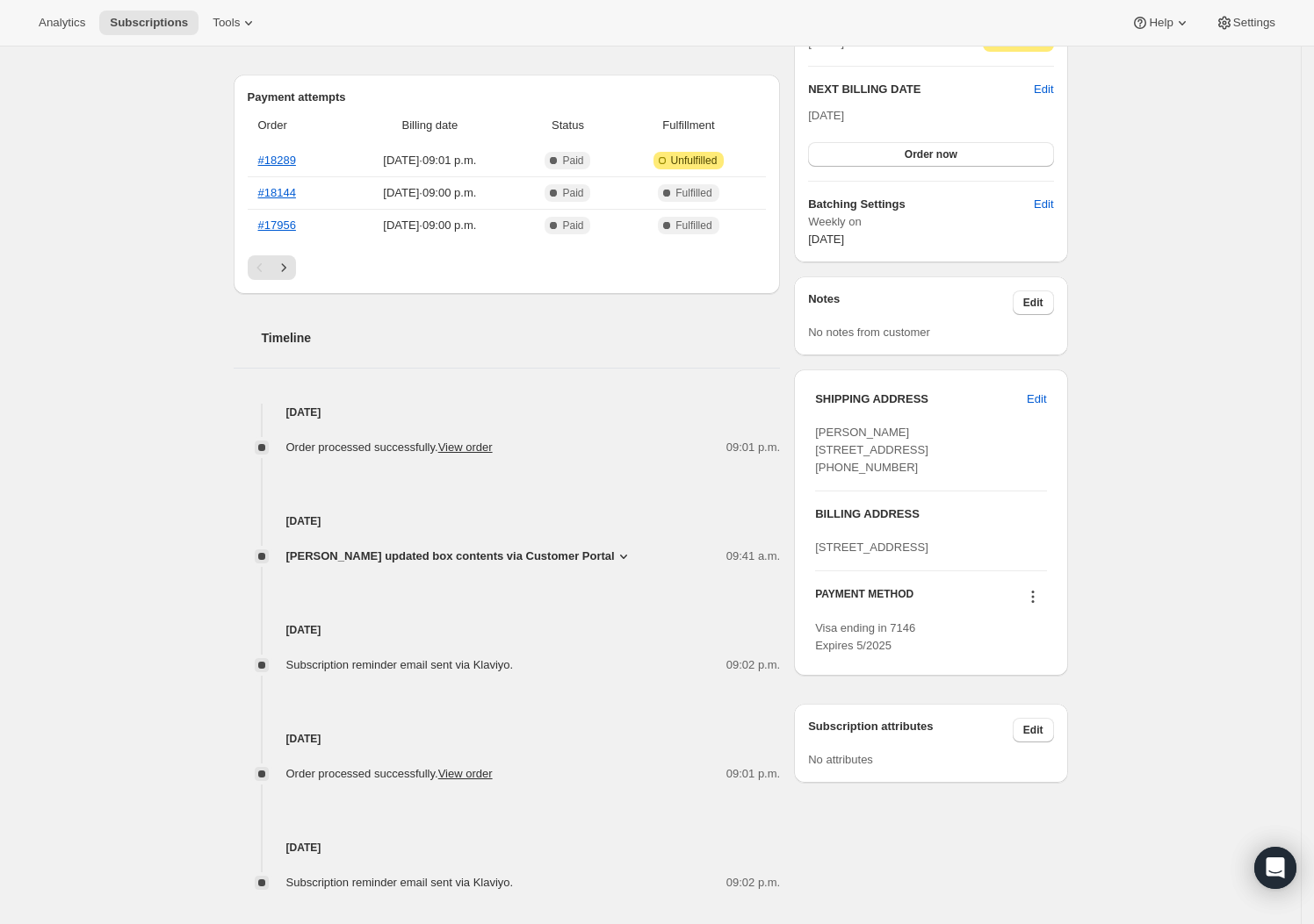 The width and height of the screenshot is (1314, 924). Describe the element at coordinates (283, 268) in the screenshot. I see `button: Next` at that location.